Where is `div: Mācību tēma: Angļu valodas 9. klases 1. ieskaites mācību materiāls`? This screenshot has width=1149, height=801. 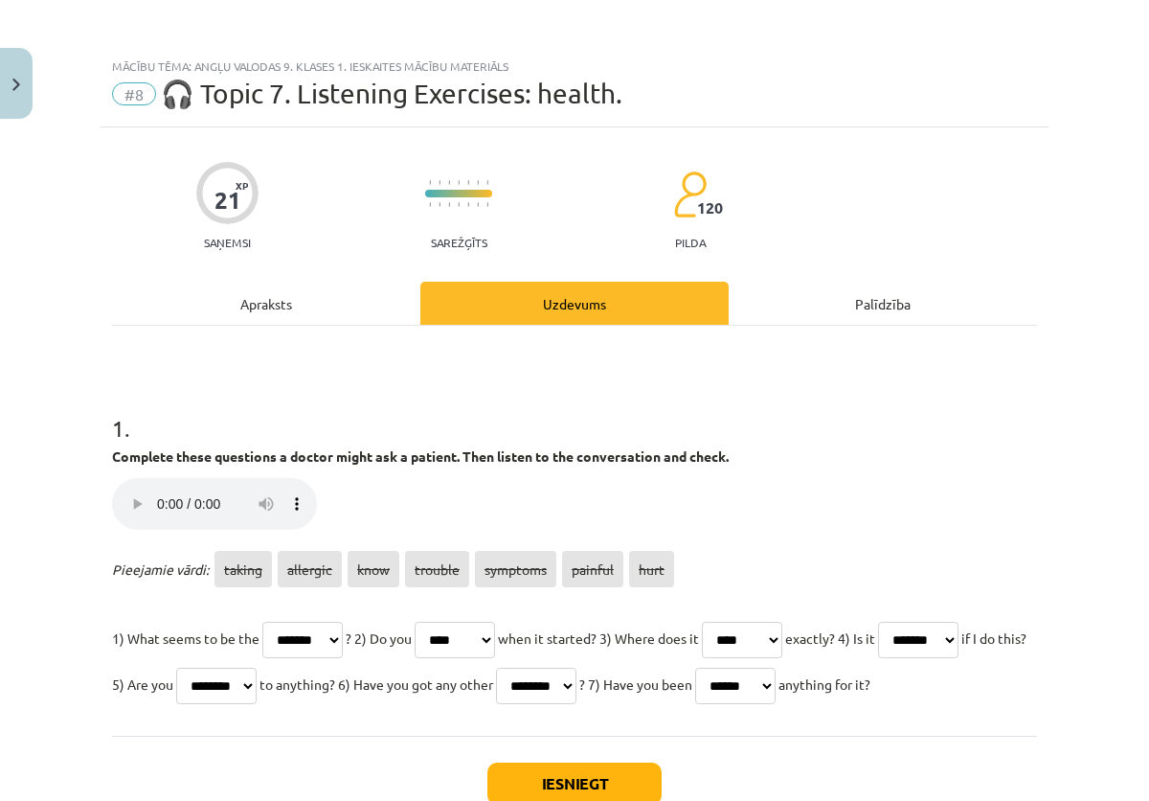 div: Mācību tēma: Angļu valodas 9. klases 1. ieskaites mācību materiāls is located at coordinates (575, 66).